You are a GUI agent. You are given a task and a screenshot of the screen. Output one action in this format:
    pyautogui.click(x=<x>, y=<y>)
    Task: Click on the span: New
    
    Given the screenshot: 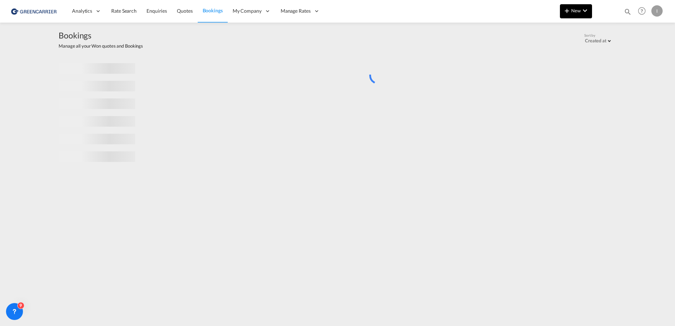 What is the action you would take?
    pyautogui.click(x=576, y=11)
    